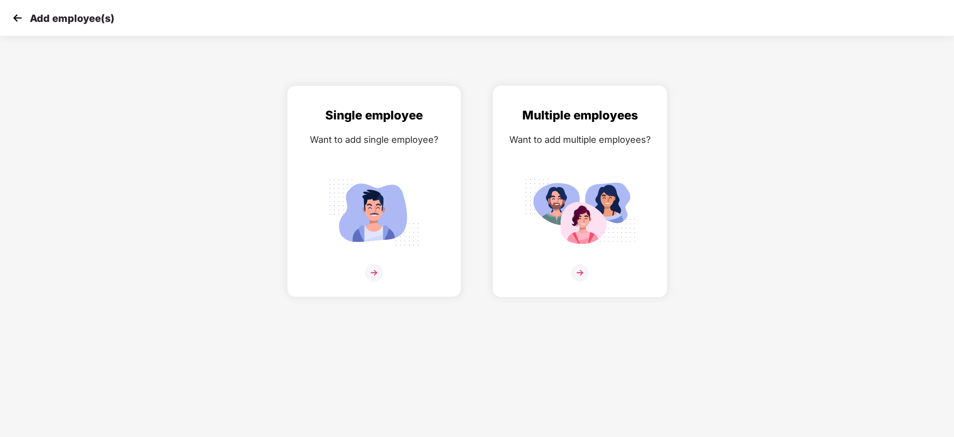 This screenshot has height=437, width=954. I want to click on div: Multiple employees, so click(580, 115).